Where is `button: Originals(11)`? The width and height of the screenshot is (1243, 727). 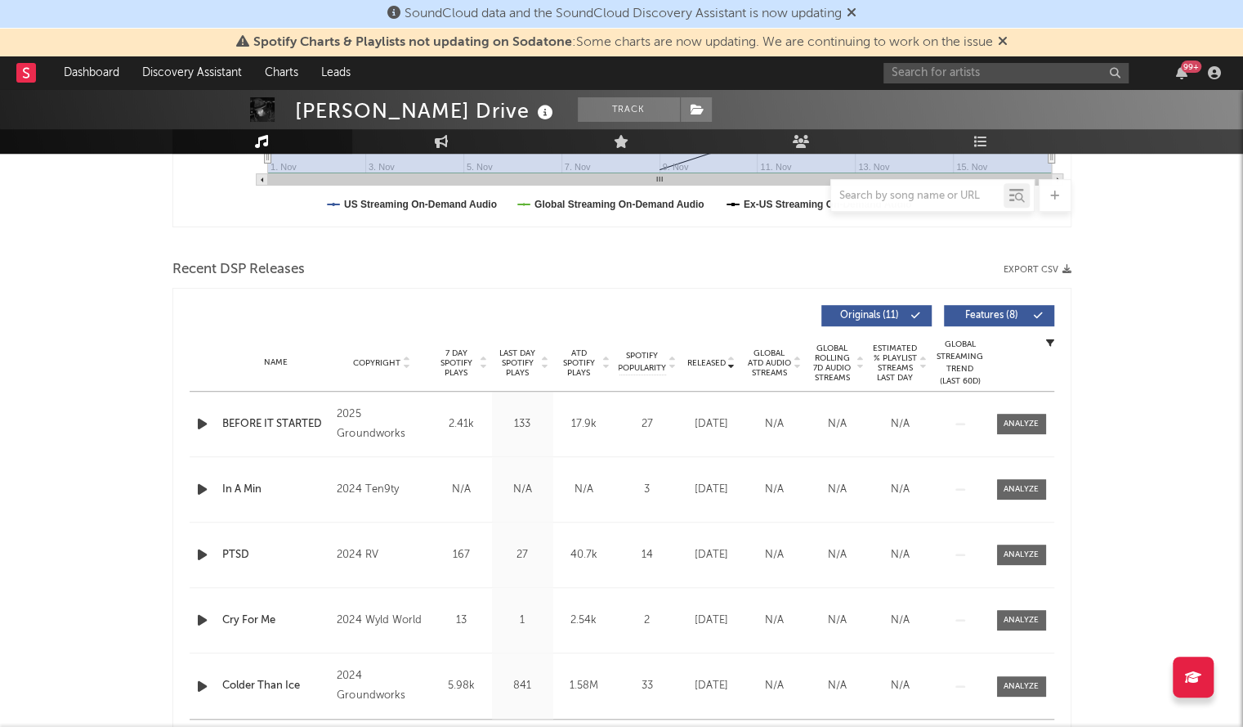 button: Originals(11) is located at coordinates (876, 316).